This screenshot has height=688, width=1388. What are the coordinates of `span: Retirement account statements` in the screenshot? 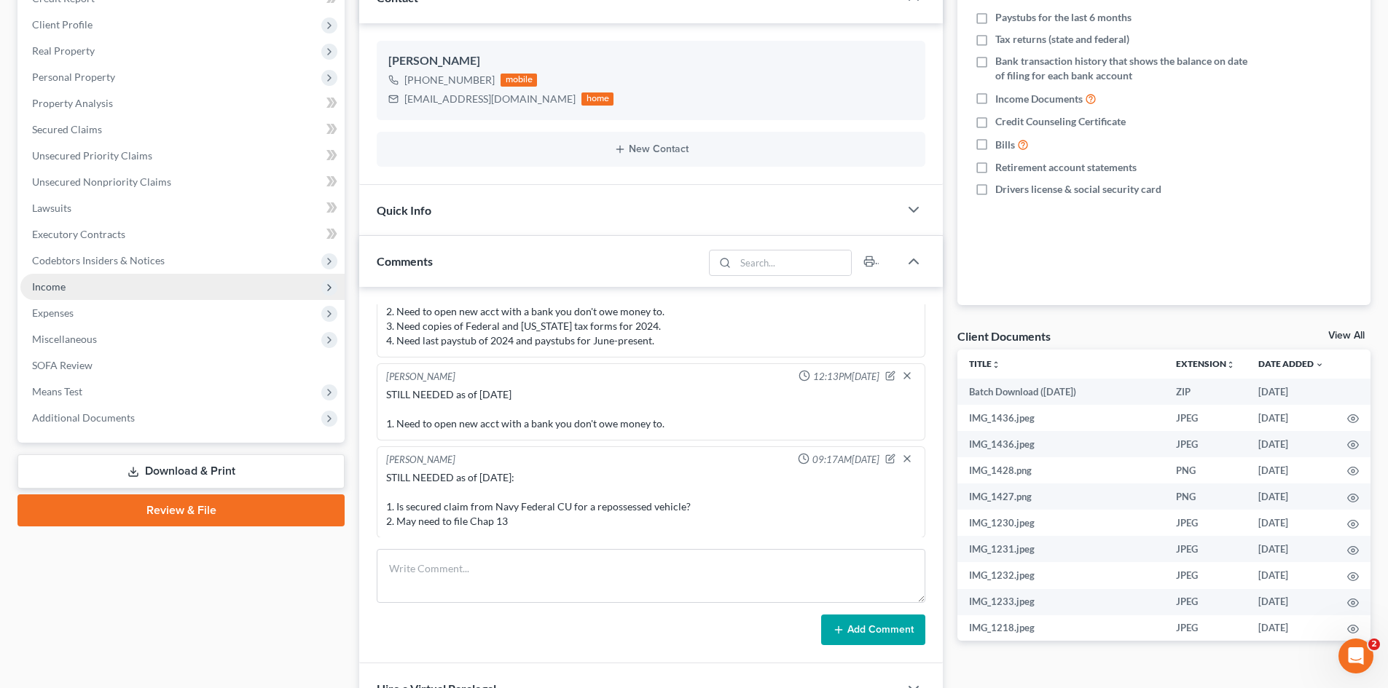 It's located at (1066, 168).